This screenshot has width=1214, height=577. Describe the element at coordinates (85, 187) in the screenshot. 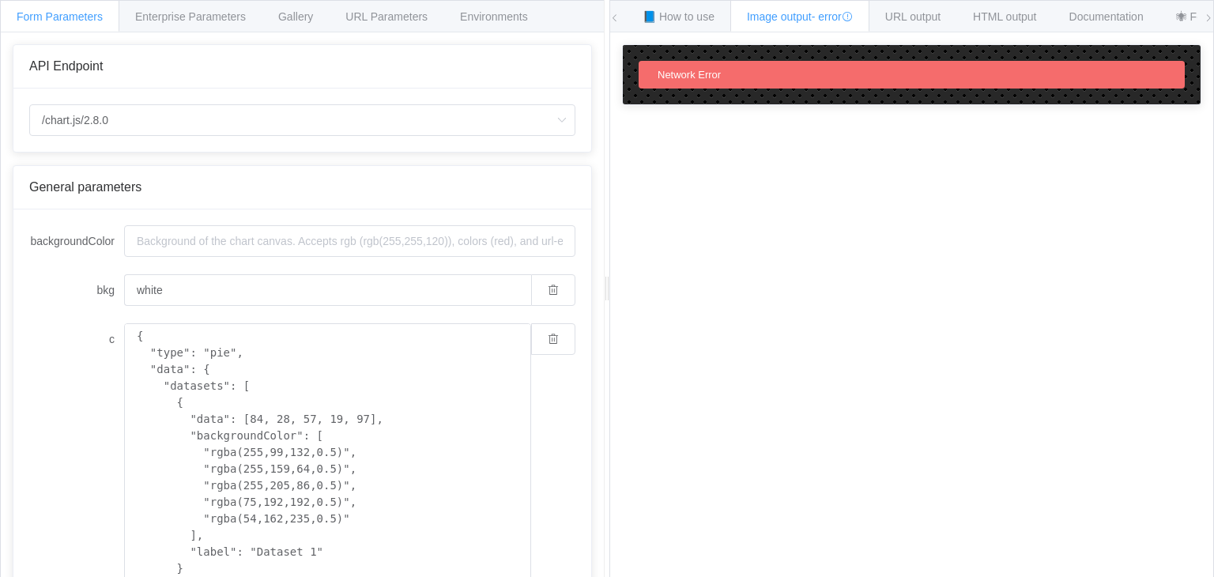

I see `span: General parameters` at that location.